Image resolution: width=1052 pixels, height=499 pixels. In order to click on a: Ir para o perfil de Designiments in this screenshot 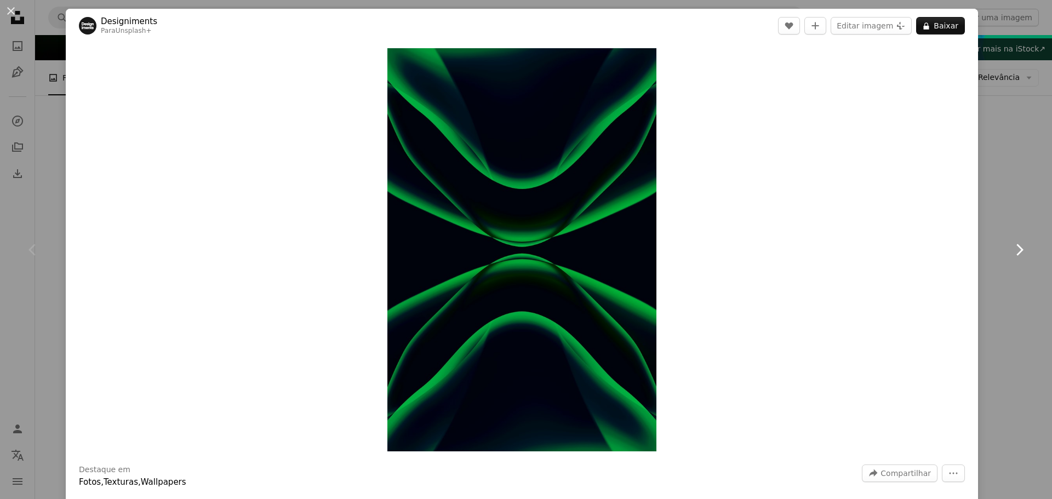, I will do `click(88, 26)`.